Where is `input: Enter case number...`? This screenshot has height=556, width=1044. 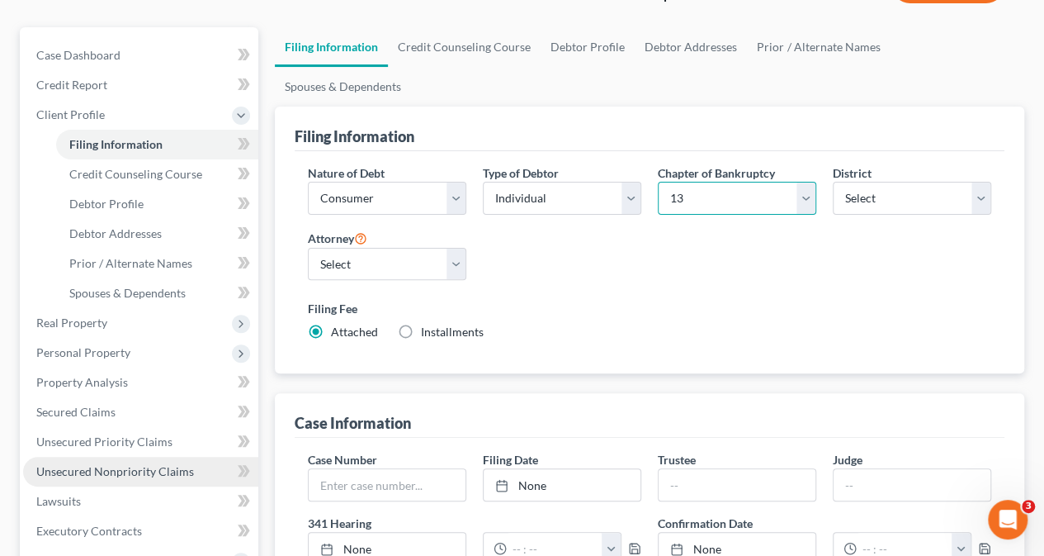 input: Enter case number... is located at coordinates (387, 485).